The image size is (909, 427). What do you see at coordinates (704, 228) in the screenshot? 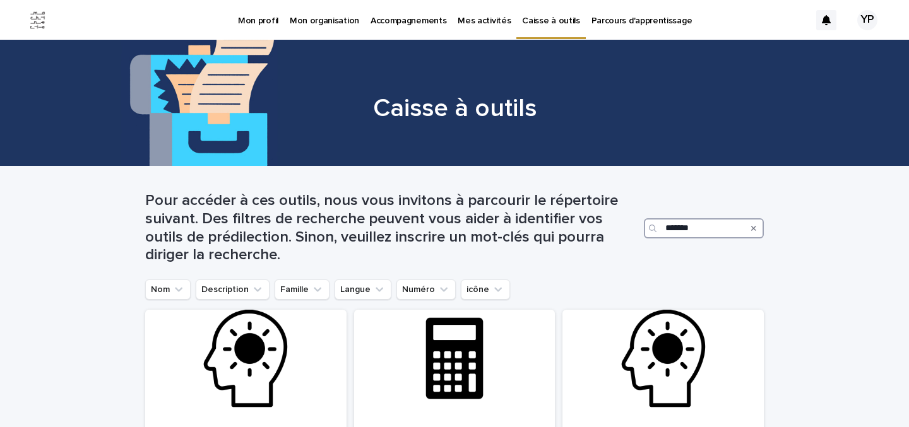
I see `input: Search` at bounding box center [704, 228].